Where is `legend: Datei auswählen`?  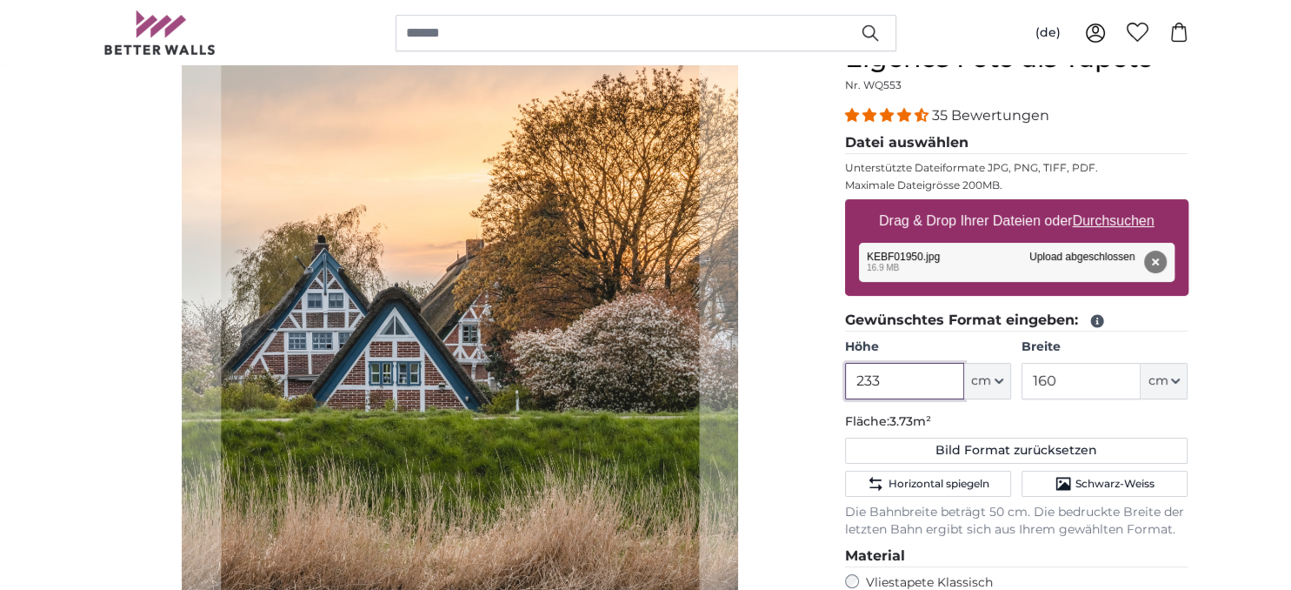 legend: Datei auswählen is located at coordinates (1017, 143).